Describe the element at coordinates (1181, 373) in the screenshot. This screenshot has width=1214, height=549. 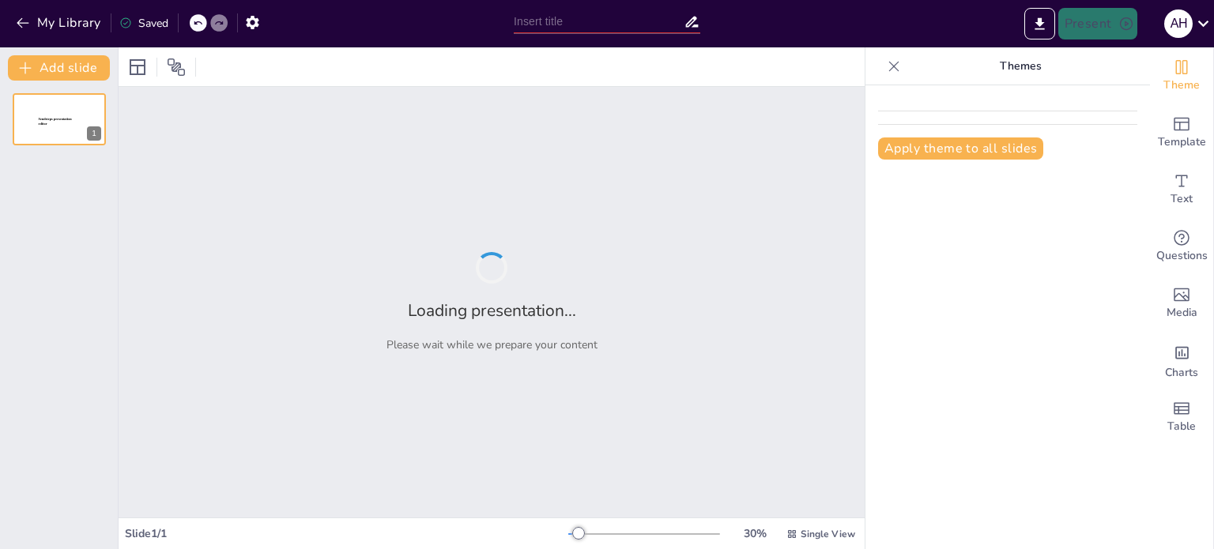
I see `span: Charts` at that location.